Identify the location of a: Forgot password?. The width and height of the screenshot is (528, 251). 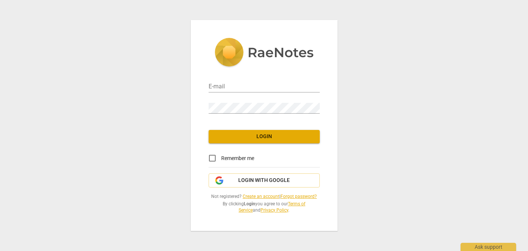
(299, 196).